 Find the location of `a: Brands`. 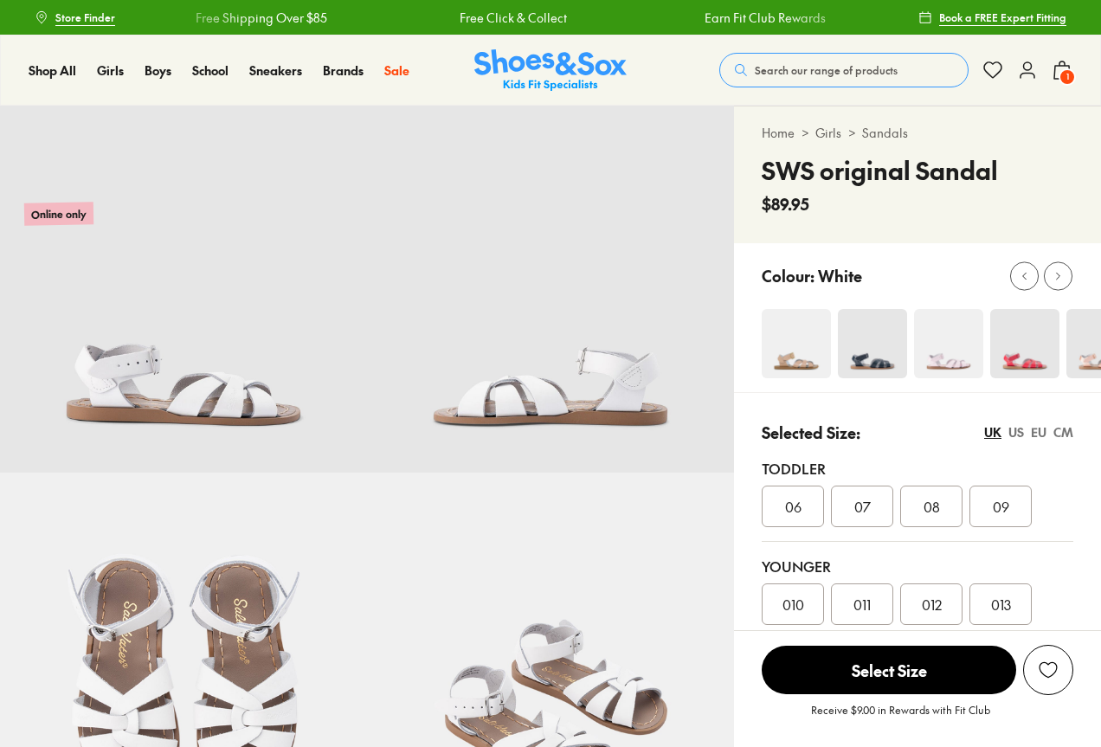

a: Brands is located at coordinates (343, 70).